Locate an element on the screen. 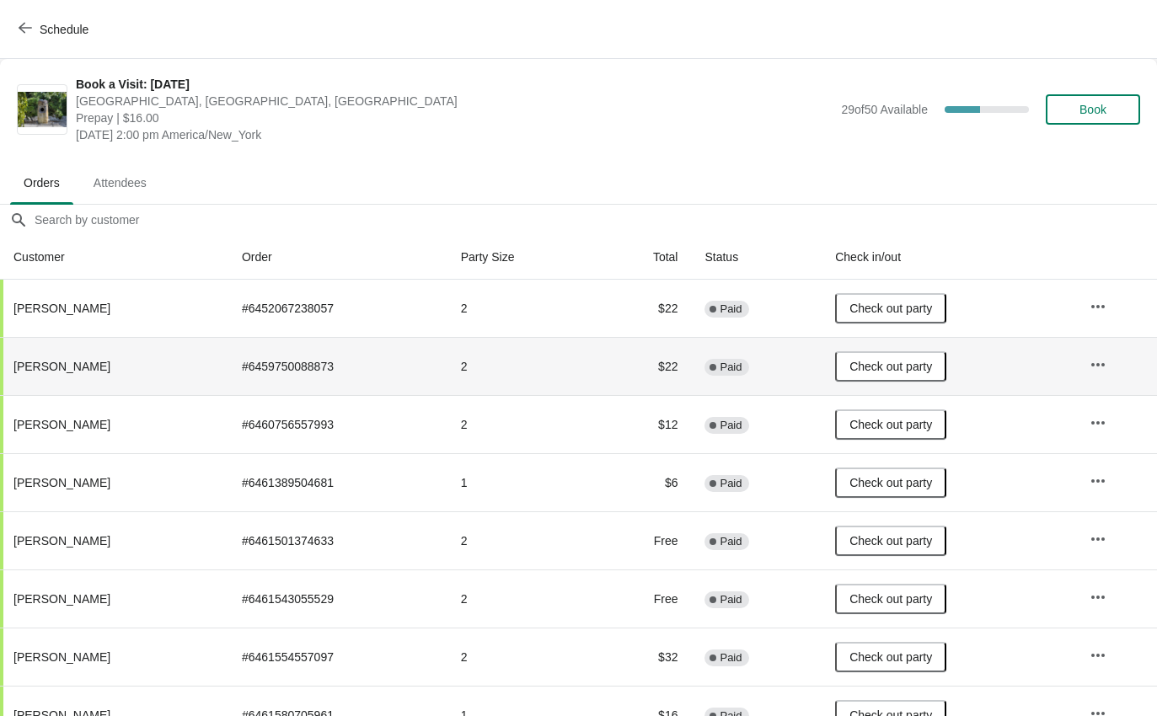 The width and height of the screenshot is (1157, 716). th: Order is located at coordinates (338, 257).